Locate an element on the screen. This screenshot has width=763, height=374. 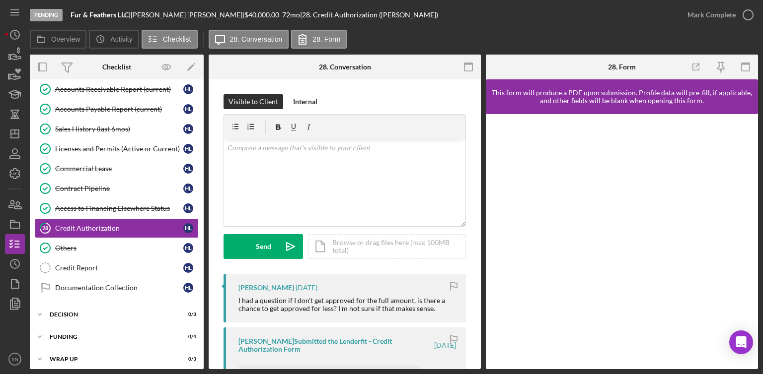
div: Accounts Payable Report (current) is located at coordinates (119, 109).